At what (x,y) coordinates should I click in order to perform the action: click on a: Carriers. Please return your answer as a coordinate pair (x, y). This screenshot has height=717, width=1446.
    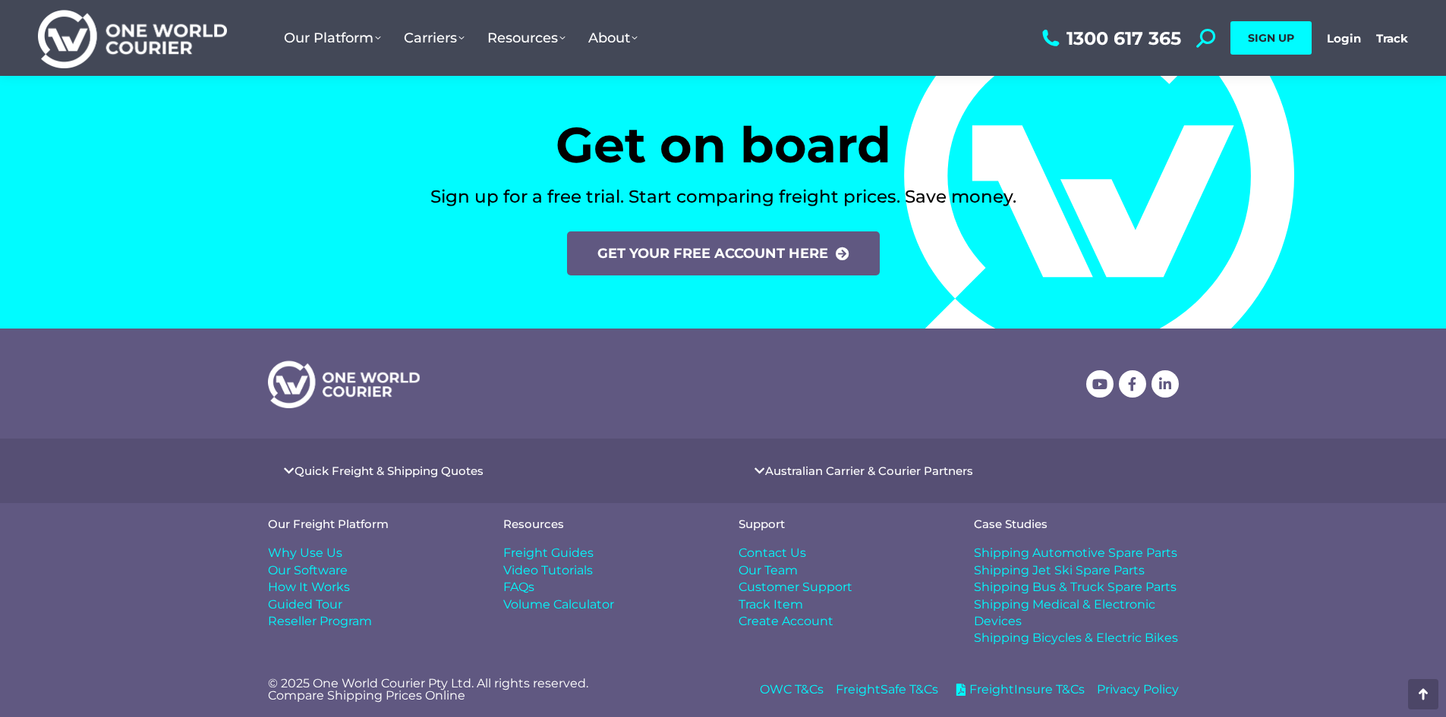
    Looking at the image, I should click on (434, 38).